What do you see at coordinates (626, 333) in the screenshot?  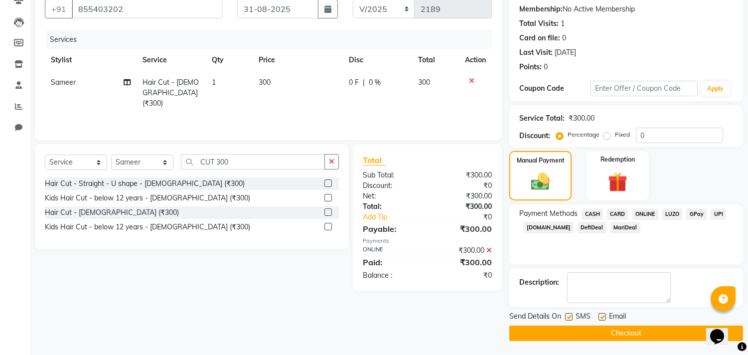 I see `button: Checkout` at bounding box center [626, 333].